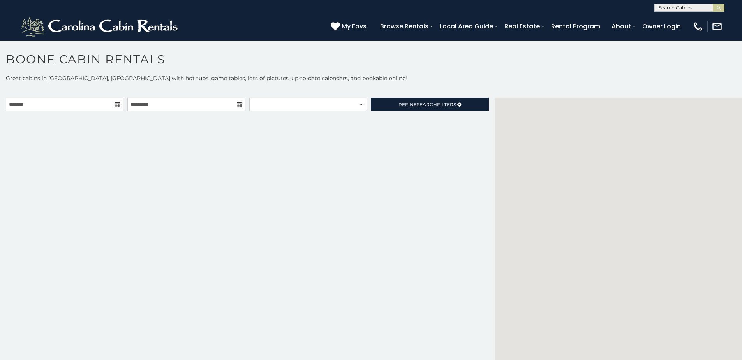  What do you see at coordinates (717, 26) in the screenshot?
I see `img: mail-regular-white.png` at bounding box center [717, 26].